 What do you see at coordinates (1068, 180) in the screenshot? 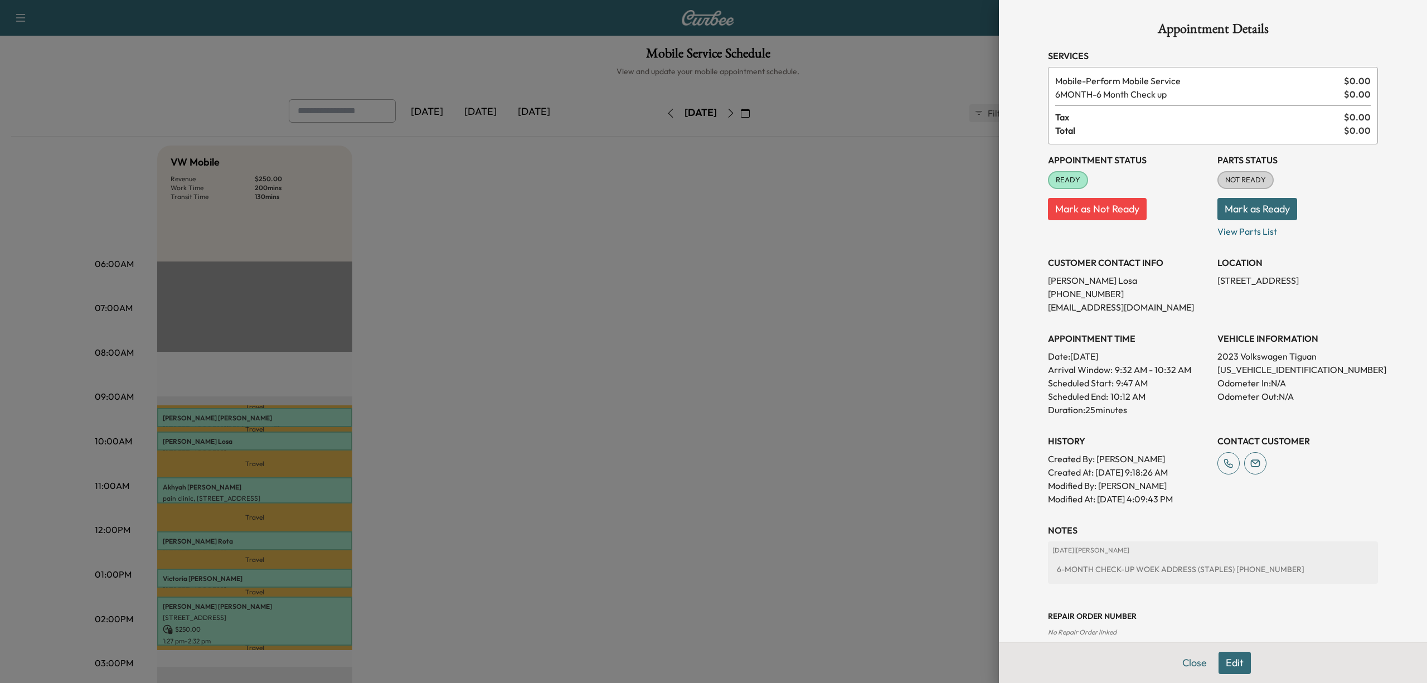
I see `span: READY` at bounding box center [1068, 180].